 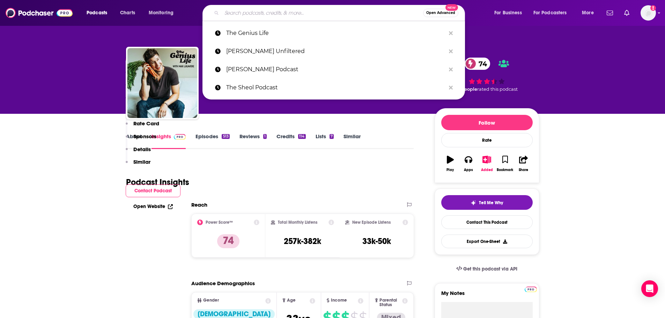 I want to click on button: tell me why sparkleTell Me Why, so click(x=487, y=203).